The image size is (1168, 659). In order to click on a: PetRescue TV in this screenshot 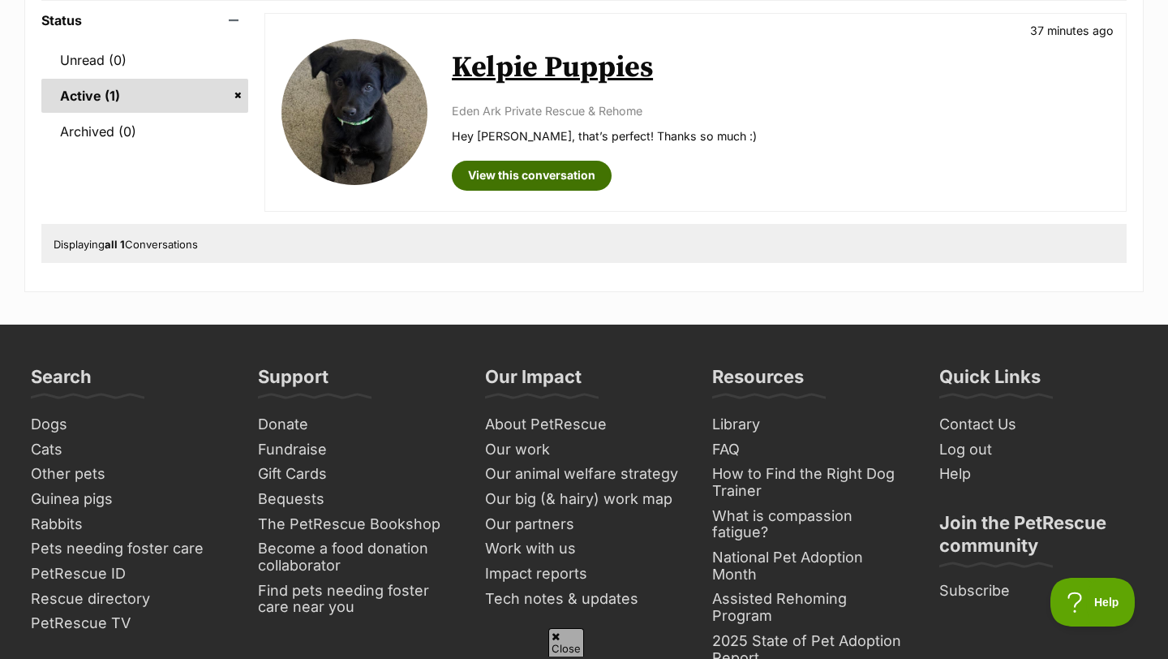, I will do `click(130, 623)`.